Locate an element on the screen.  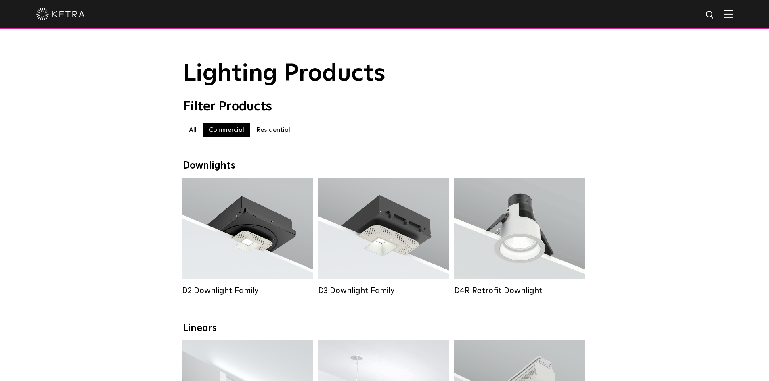
img: ketra-logo-2019-white is located at coordinates (61, 14).